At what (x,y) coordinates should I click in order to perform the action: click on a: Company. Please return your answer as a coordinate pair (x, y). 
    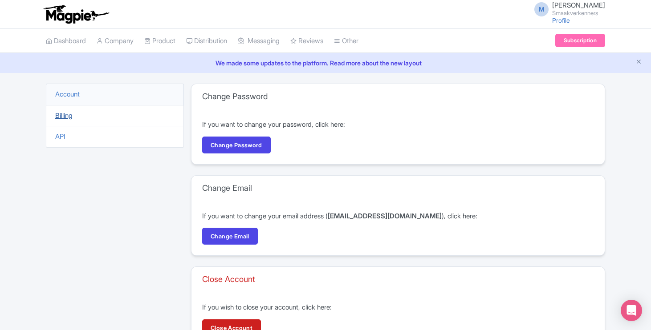
    Looking at the image, I should click on (115, 41).